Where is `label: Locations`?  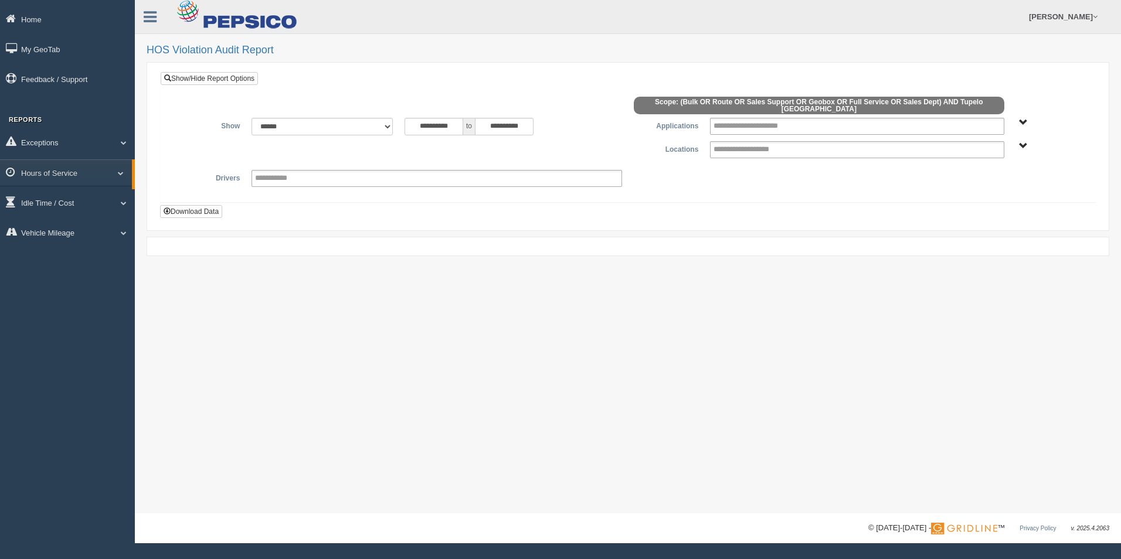 label: Locations is located at coordinates (666, 148).